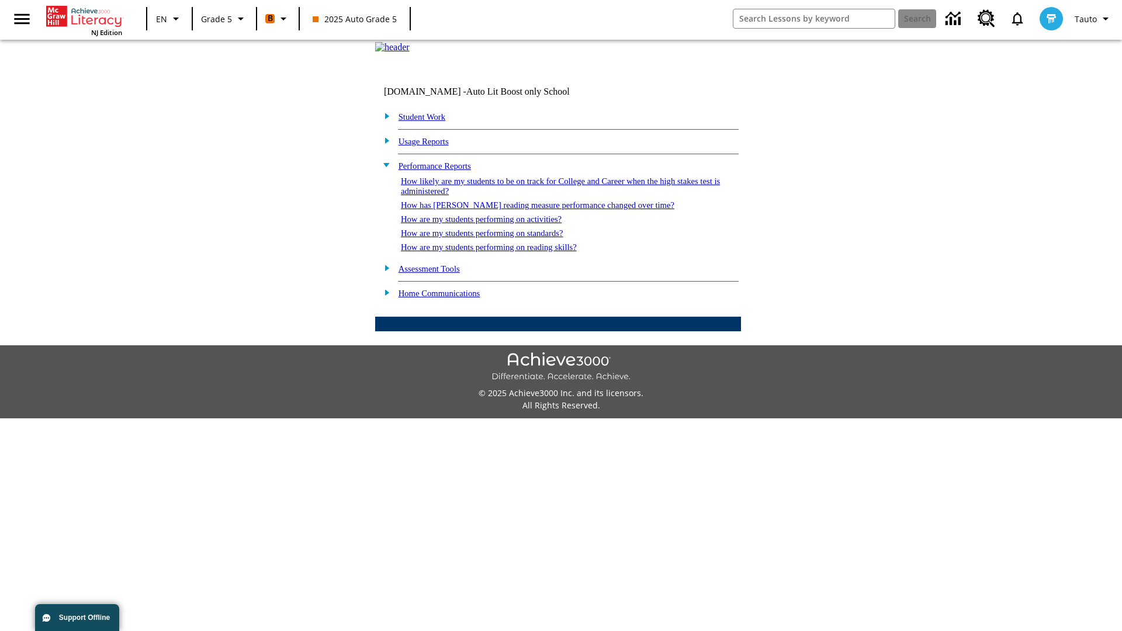  Describe the element at coordinates (422, 117) in the screenshot. I see `a: Student Work` at that location.